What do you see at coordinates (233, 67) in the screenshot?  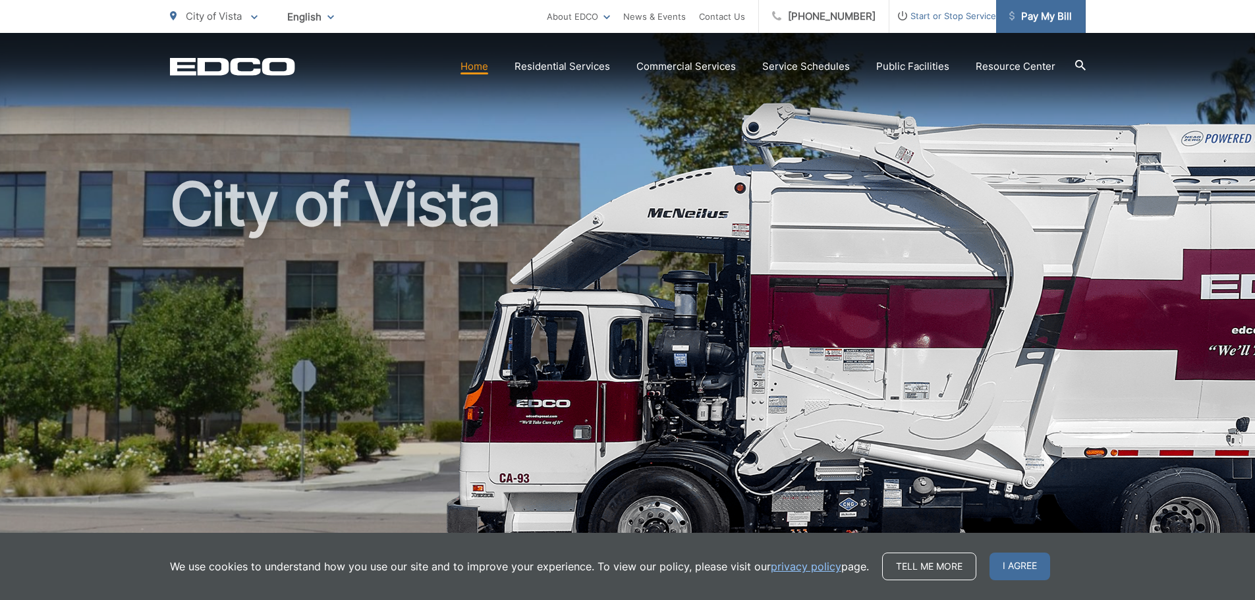 I see `a: EDCD logo. Return to the homepage.` at bounding box center [233, 67].